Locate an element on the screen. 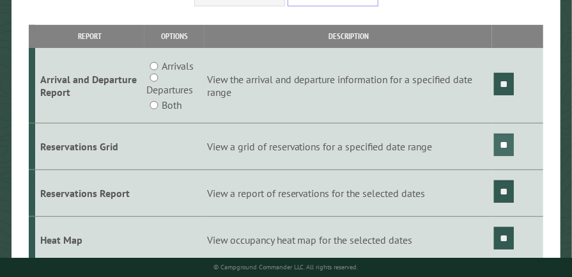 Image resolution: width=572 pixels, height=277 pixels. label: Departures is located at coordinates (169, 89).